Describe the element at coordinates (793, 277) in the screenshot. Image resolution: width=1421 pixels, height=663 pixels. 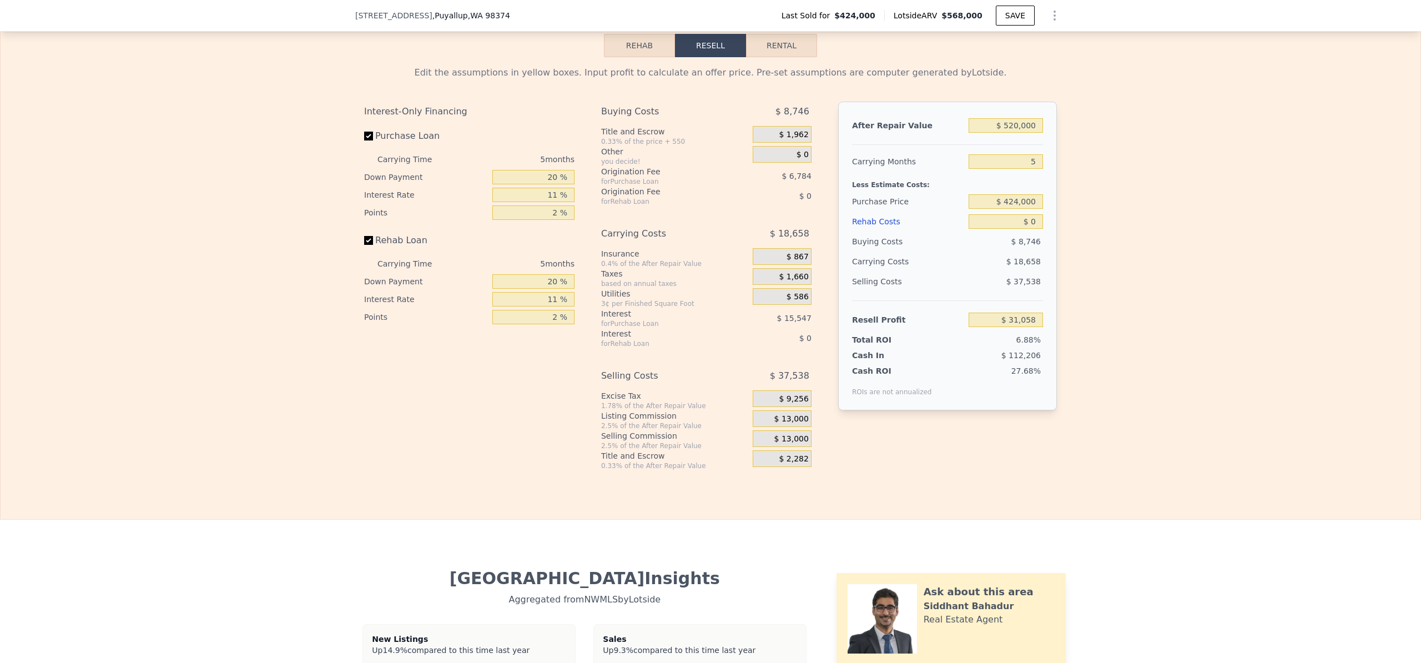
I see `span: $ 1,660` at that location.